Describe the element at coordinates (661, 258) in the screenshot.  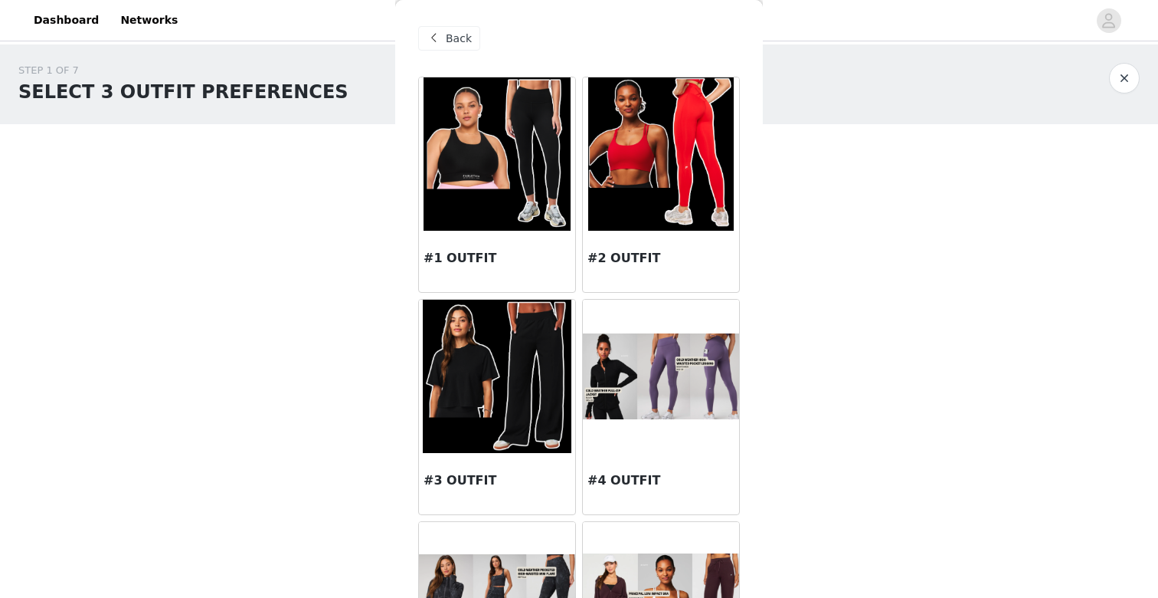
I see `h3: #2 OUTFIT` at that location.